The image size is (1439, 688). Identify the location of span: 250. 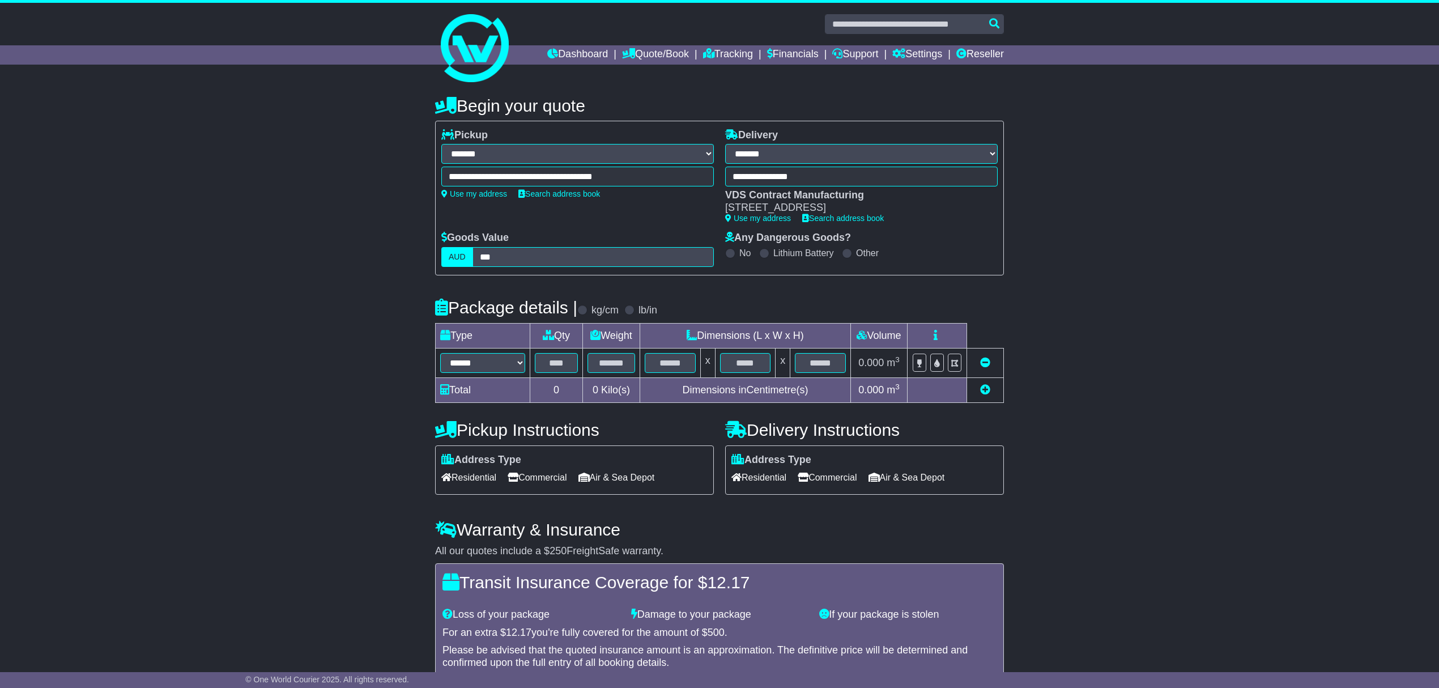
(558, 551).